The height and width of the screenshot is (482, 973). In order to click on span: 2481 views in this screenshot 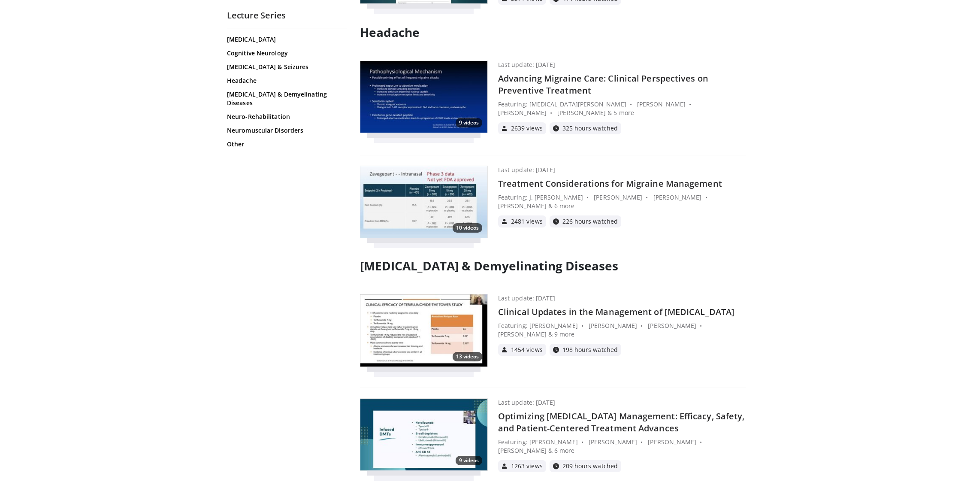, I will do `click(527, 221)`.